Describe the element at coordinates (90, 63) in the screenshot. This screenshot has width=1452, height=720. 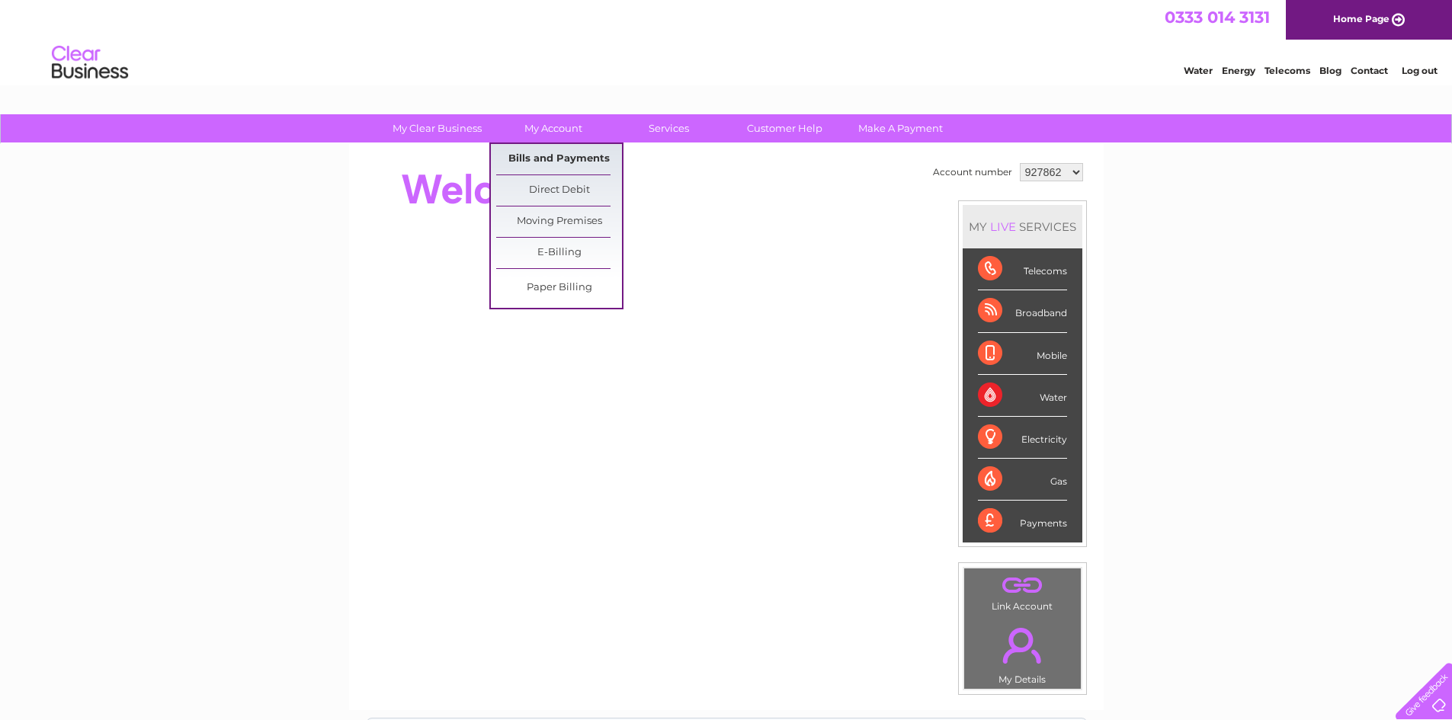
I see `img: logo.png` at that location.